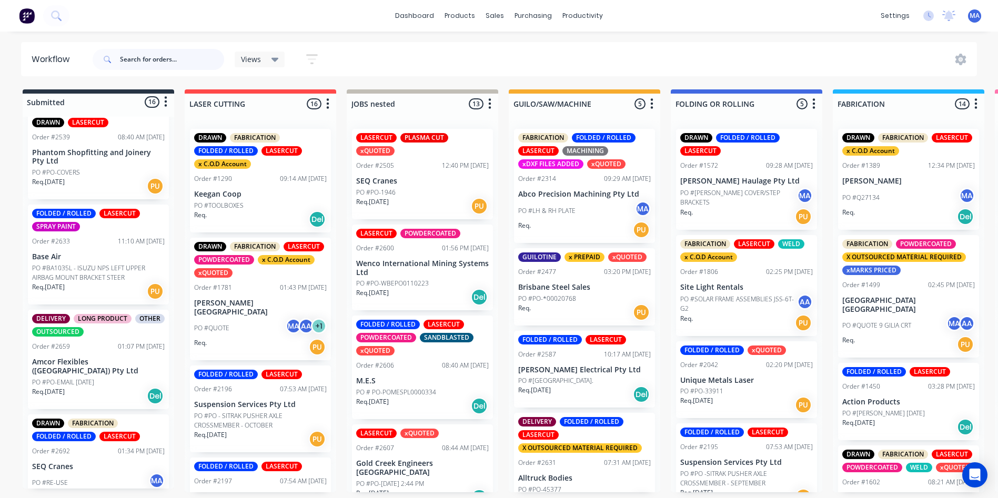 The image size is (998, 498). What do you see at coordinates (582, 16) in the screenshot?
I see `div: productivity` at bounding box center [582, 16].